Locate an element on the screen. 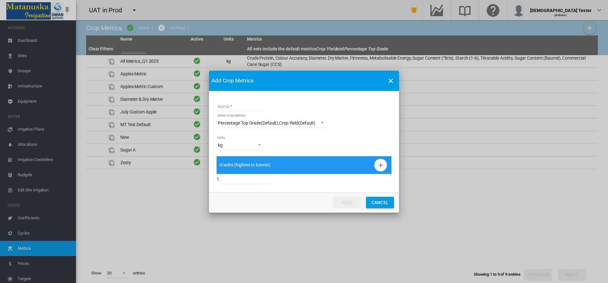 Image resolution: width=608 pixels, height=283 pixels. md-icon: icon-plus is located at coordinates (381, 165).